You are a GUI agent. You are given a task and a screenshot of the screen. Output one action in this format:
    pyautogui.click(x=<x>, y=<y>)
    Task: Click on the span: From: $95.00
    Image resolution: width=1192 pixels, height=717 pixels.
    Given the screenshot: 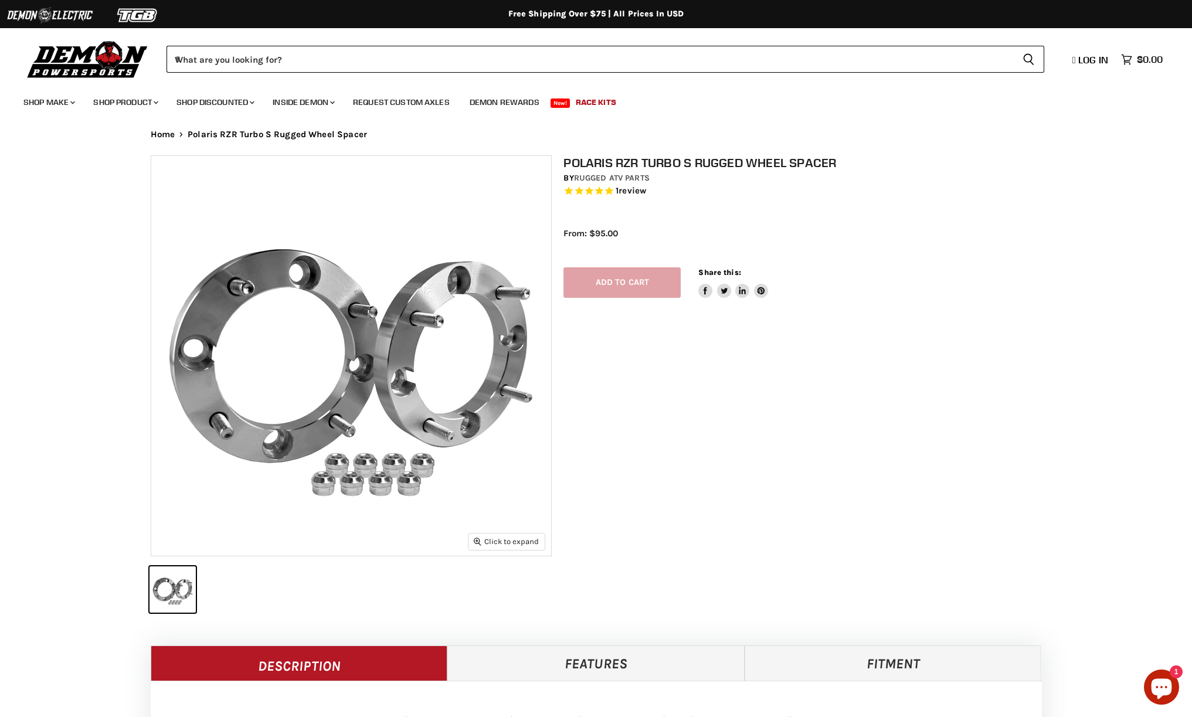 What is the action you would take?
    pyautogui.click(x=590, y=233)
    